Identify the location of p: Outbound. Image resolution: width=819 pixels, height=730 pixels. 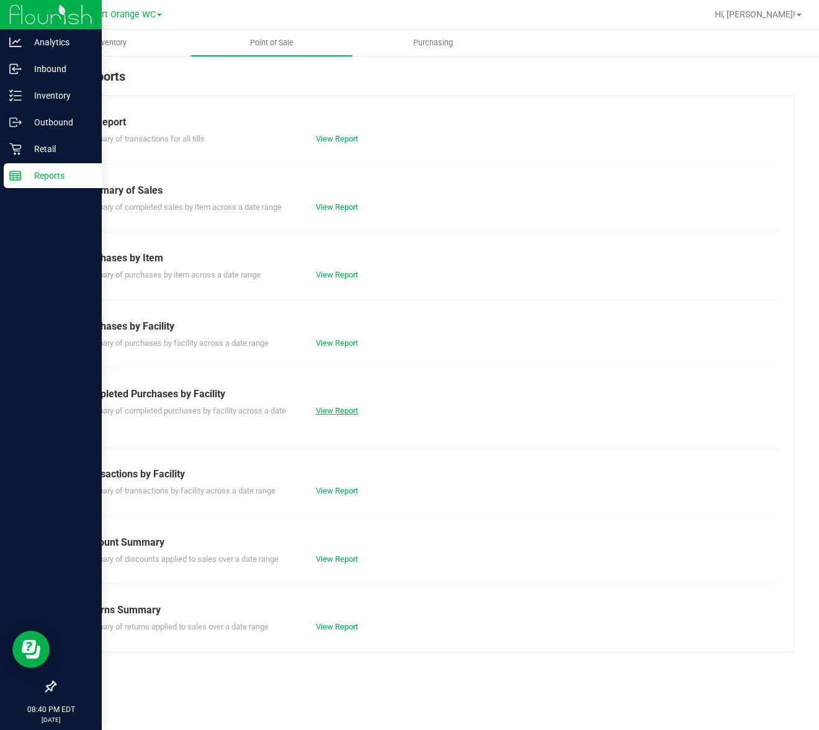
(59, 122).